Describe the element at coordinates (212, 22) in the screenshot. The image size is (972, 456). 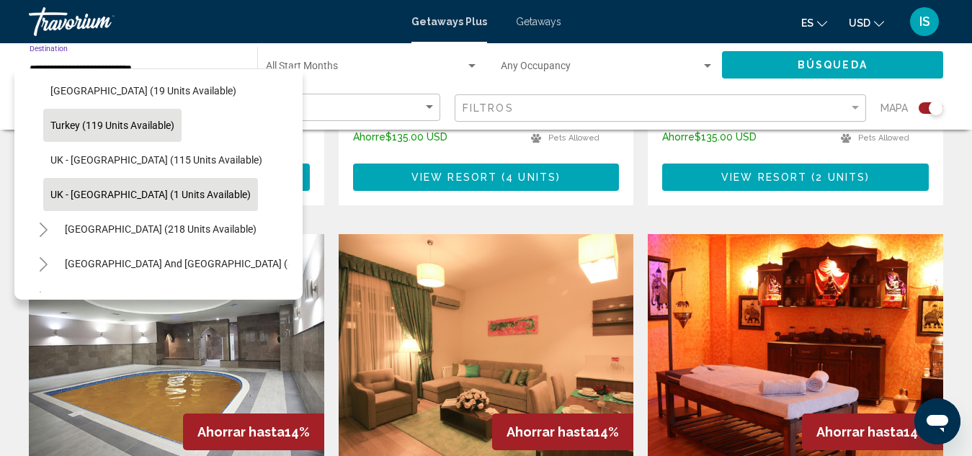
I see `a: Travorium` at that location.